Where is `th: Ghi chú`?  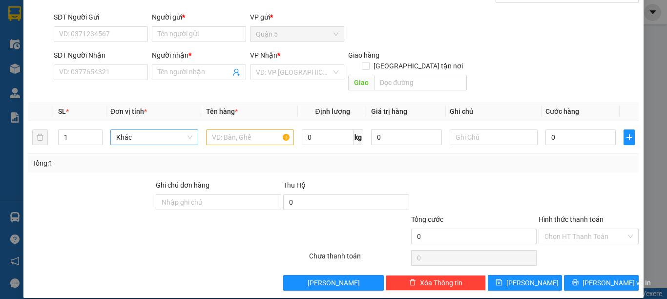
th: Ghi chú is located at coordinates (493, 111).